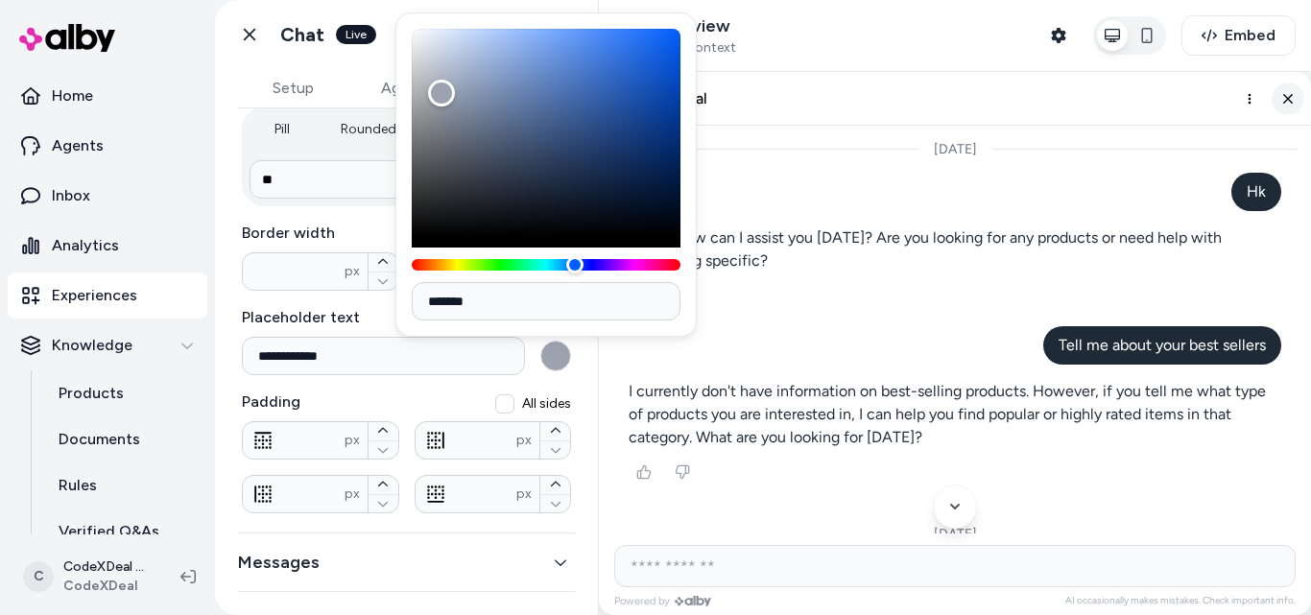 The height and width of the screenshot is (615, 1311). What do you see at coordinates (700, 48) in the screenshot?
I see `span: No Context` at bounding box center [700, 48].